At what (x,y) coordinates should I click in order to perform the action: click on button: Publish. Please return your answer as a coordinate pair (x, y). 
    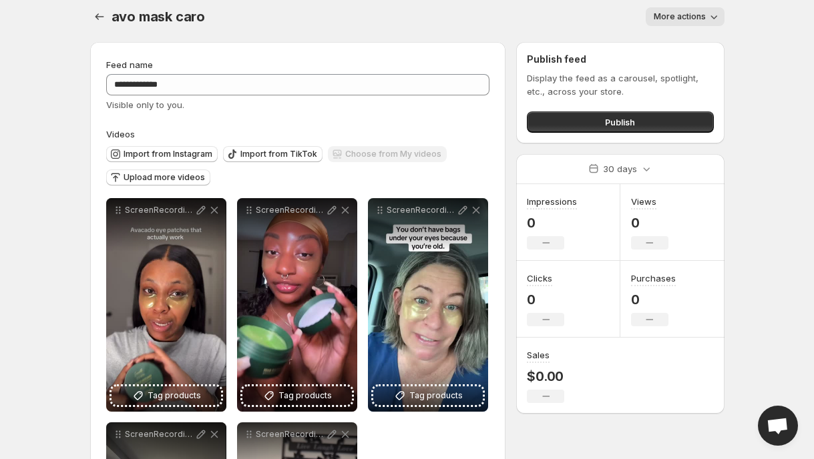
    Looking at the image, I should click on (620, 122).